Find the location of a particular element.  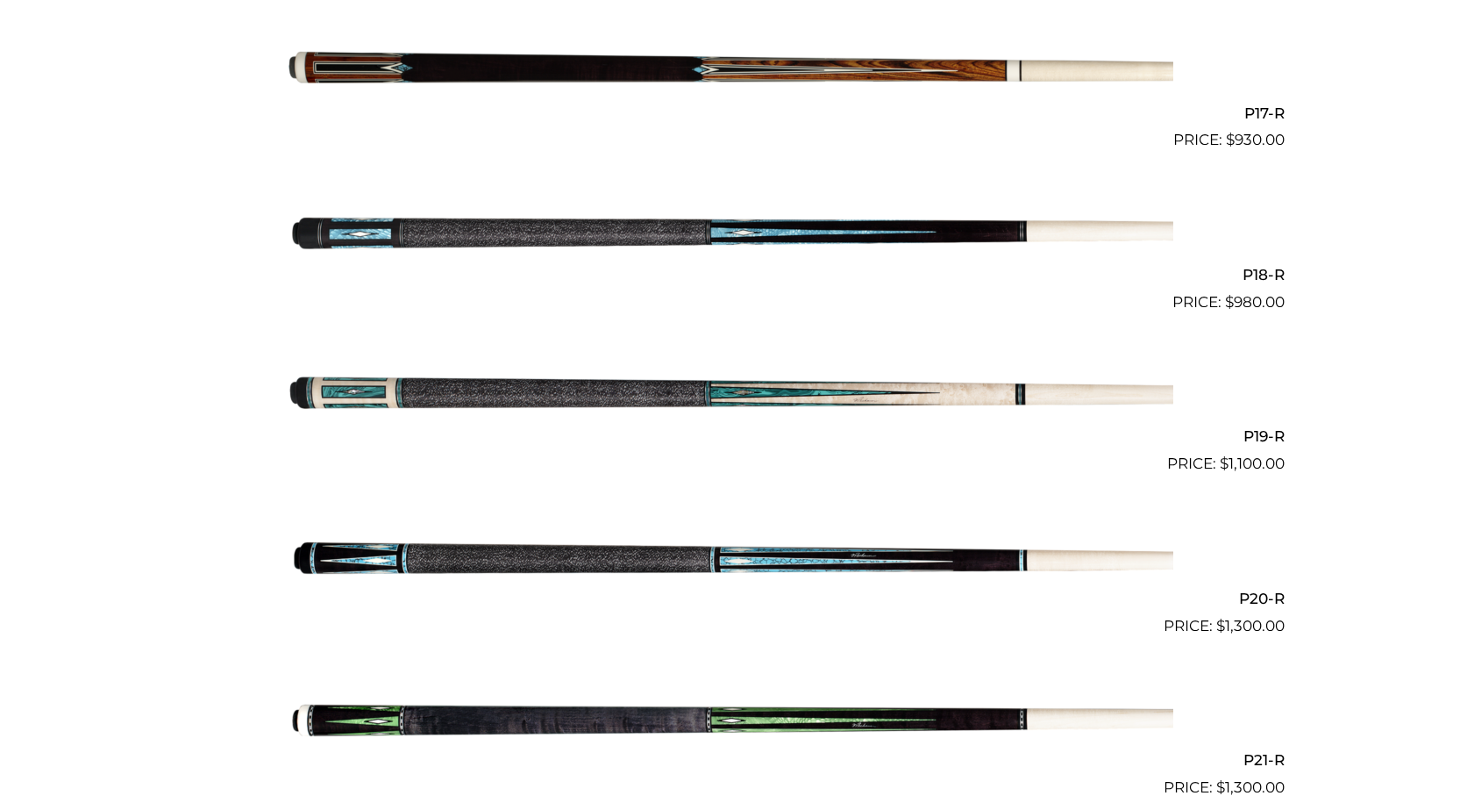

bdi: 1,100.00 is located at coordinates (1253, 463).